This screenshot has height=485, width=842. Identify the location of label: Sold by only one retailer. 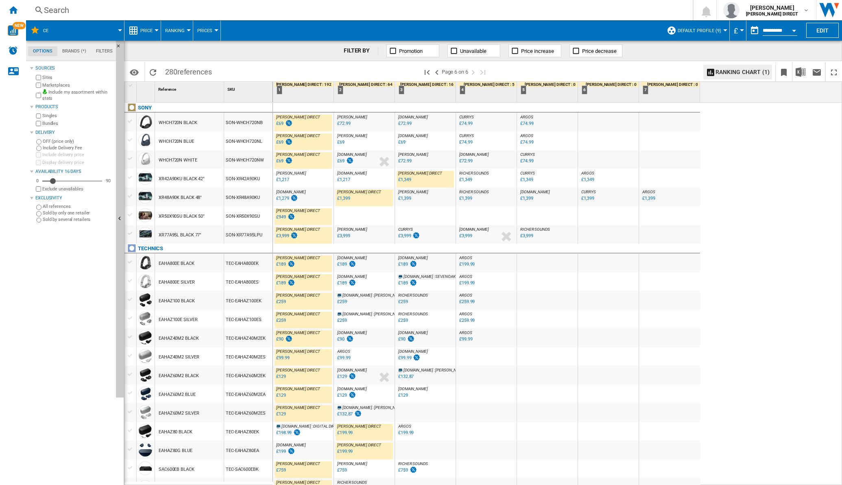
(78, 213).